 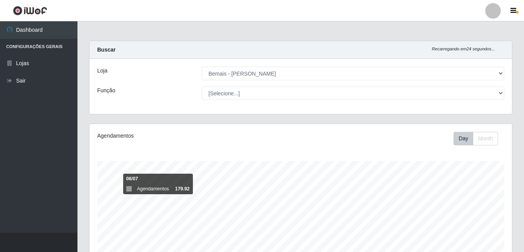 What do you see at coordinates (106, 90) in the screenshot?
I see `label: Função` at bounding box center [106, 90].